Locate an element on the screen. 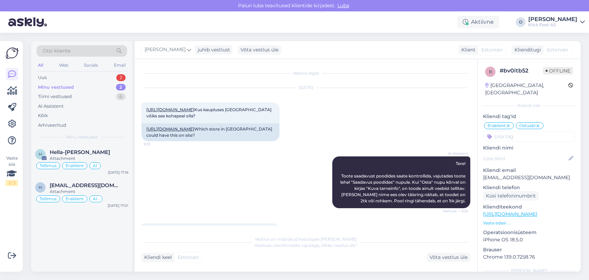 This screenshot has width=589, height=280. p: Kliendi nimi is located at coordinates (529, 148).